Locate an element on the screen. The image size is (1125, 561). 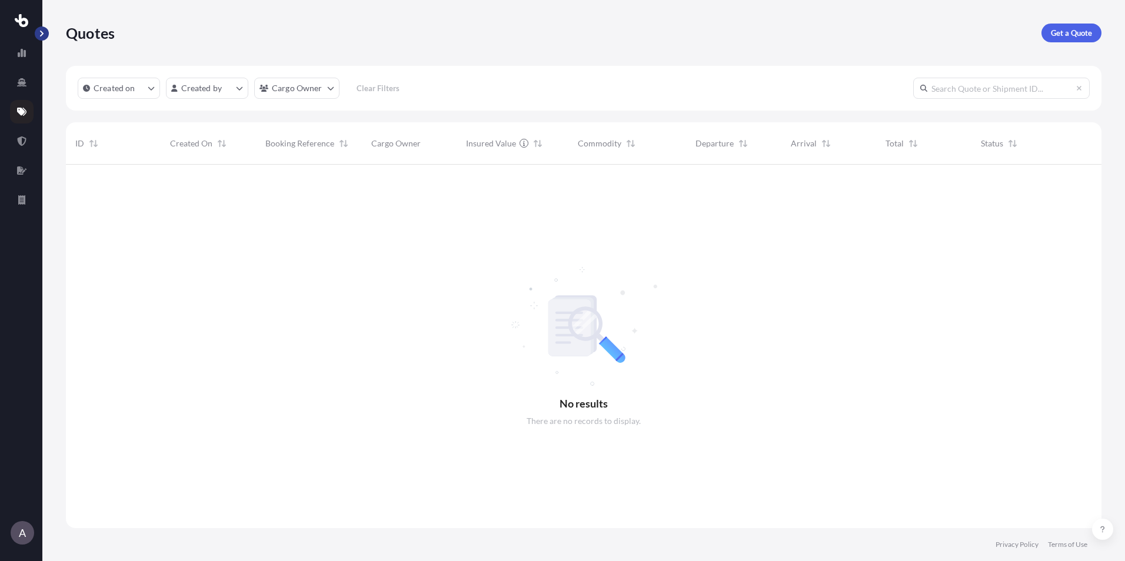
a: Privacy Policy is located at coordinates (1016, 545).